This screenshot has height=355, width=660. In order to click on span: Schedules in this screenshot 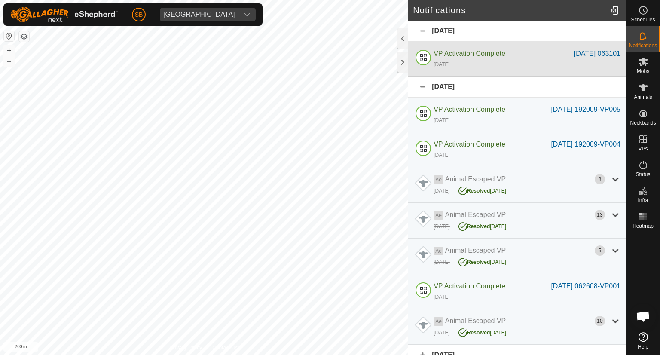, I will do `click(643, 20)`.